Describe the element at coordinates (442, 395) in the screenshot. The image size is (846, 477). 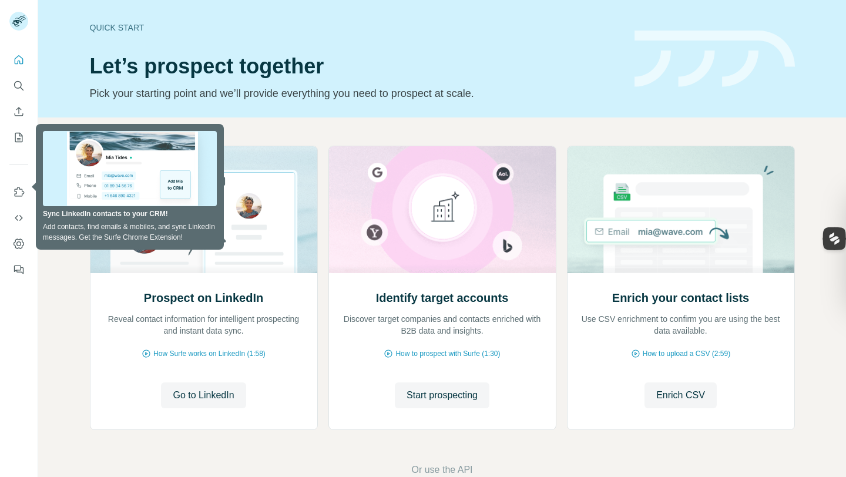
I see `span: Start prospecting` at that location.